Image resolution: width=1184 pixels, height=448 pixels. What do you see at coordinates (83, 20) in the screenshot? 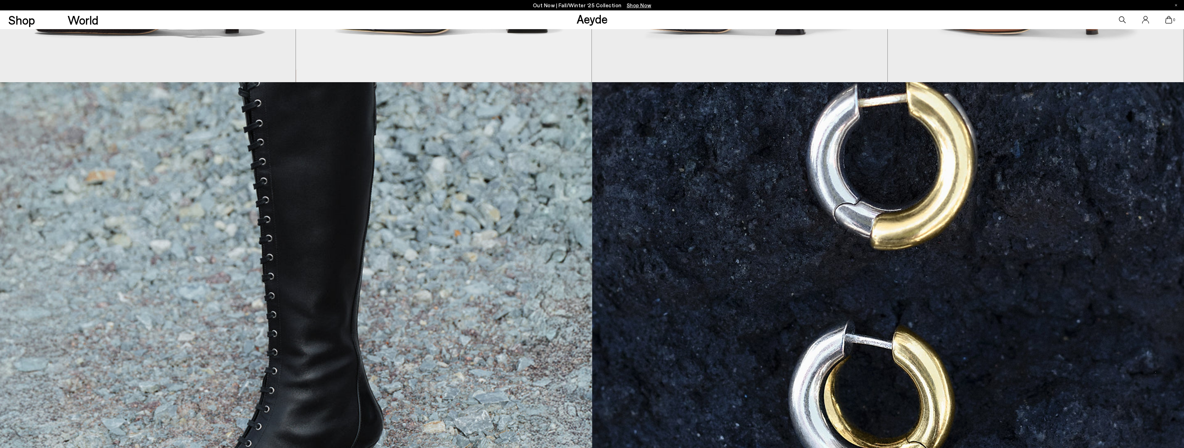
I see `a: World` at bounding box center [83, 20].